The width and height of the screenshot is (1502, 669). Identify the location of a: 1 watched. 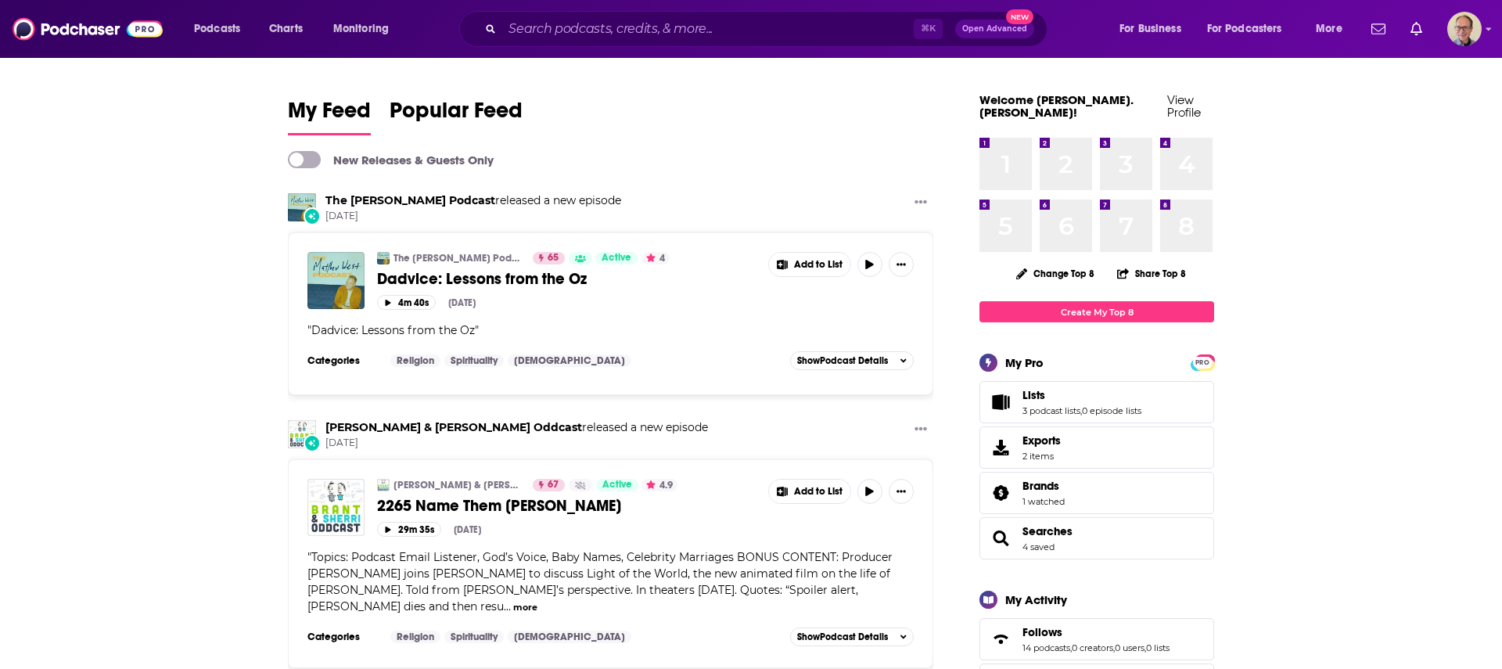
(1043, 501).